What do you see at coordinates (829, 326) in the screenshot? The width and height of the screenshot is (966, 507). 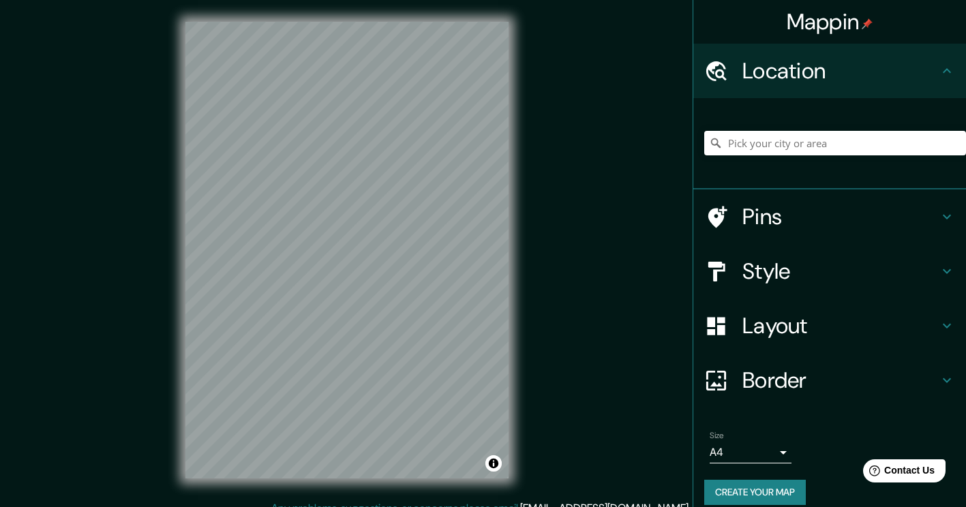 I see `div: Layout` at bounding box center [829, 326].